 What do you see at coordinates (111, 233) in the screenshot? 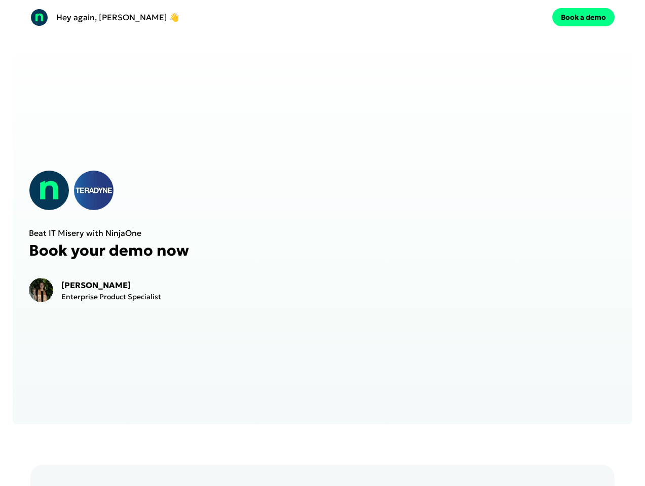
I see `p: Beat IT Misery with NinjaOne` at bounding box center [111, 233].